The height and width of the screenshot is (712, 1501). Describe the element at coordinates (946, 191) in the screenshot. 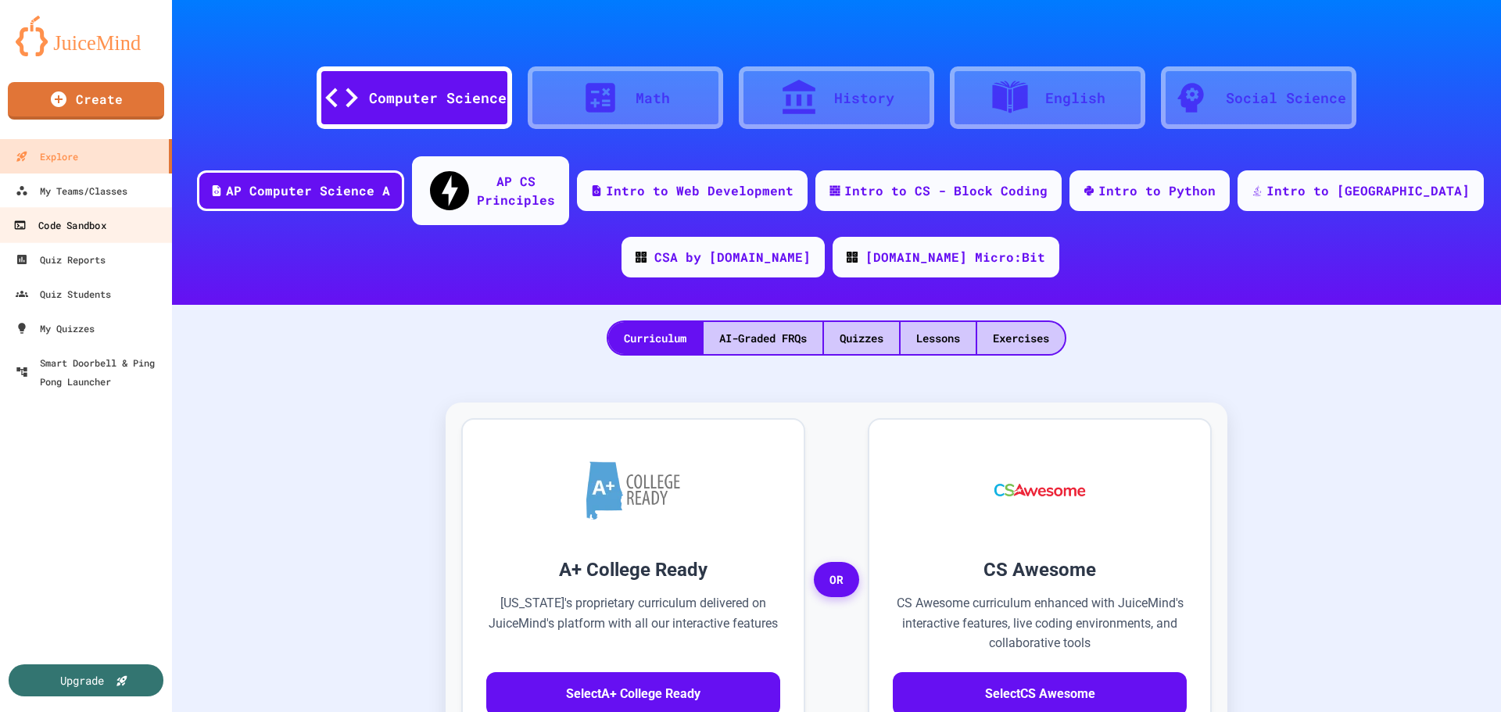

I see `div: Intro to CS - Block Coding` at that location.